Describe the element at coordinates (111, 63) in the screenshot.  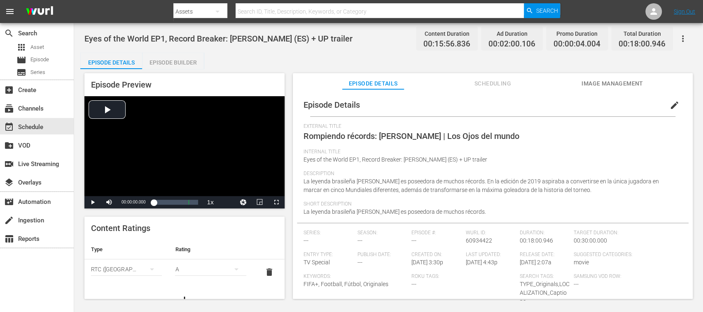
I see `div: Episode Details` at that location.